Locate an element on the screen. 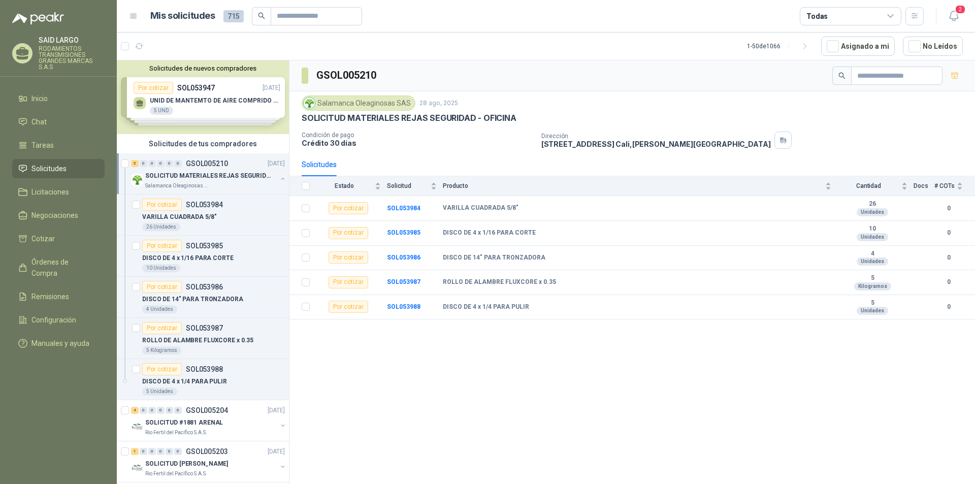  div: 5 is located at coordinates (135, 164).